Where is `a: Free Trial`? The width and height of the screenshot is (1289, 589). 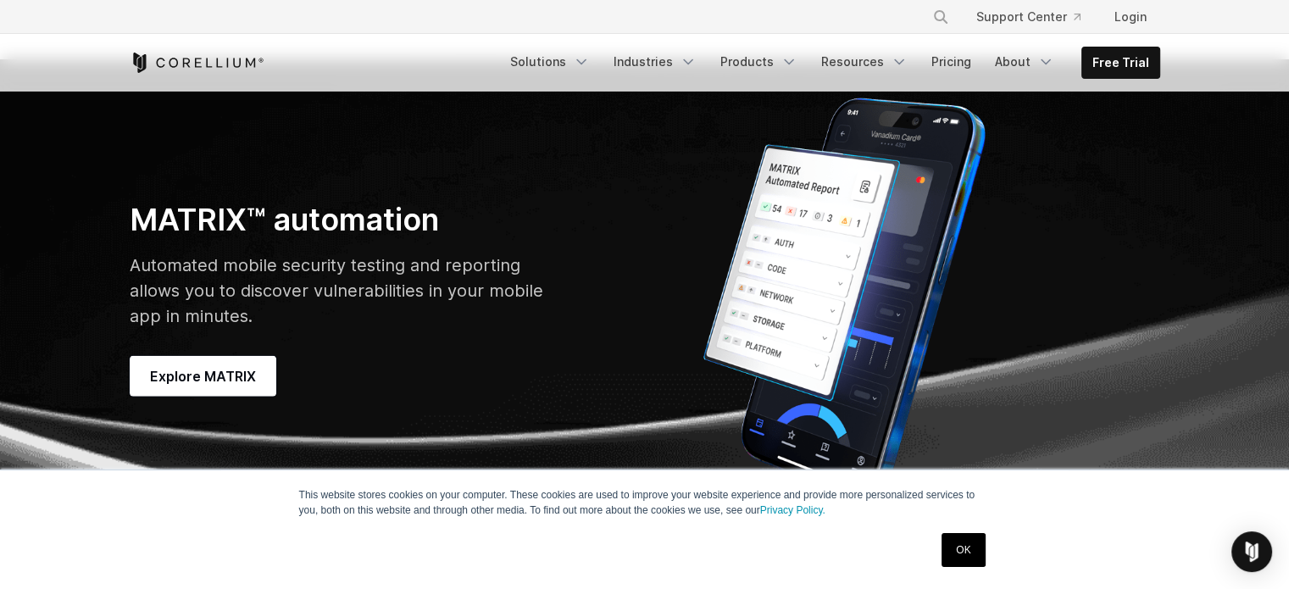 a: Free Trial is located at coordinates (1120, 63).